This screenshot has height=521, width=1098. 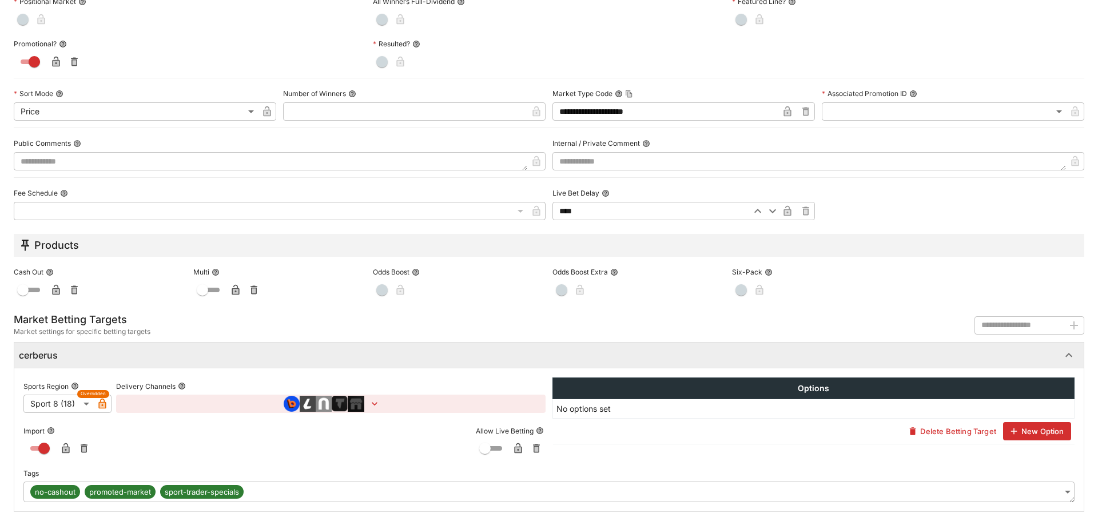 I want to click on button: Public Comments, so click(x=77, y=144).